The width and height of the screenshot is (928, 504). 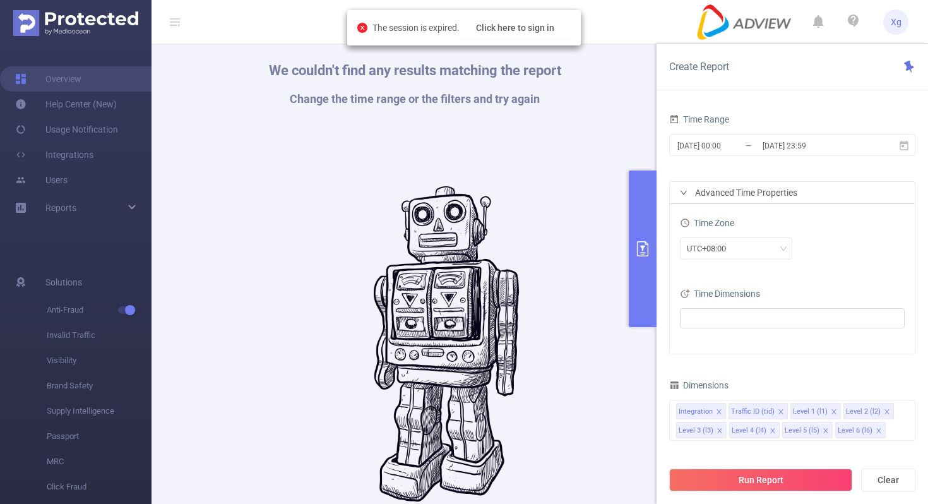 I want to click on li: Level 1 (l1), so click(x=816, y=411).